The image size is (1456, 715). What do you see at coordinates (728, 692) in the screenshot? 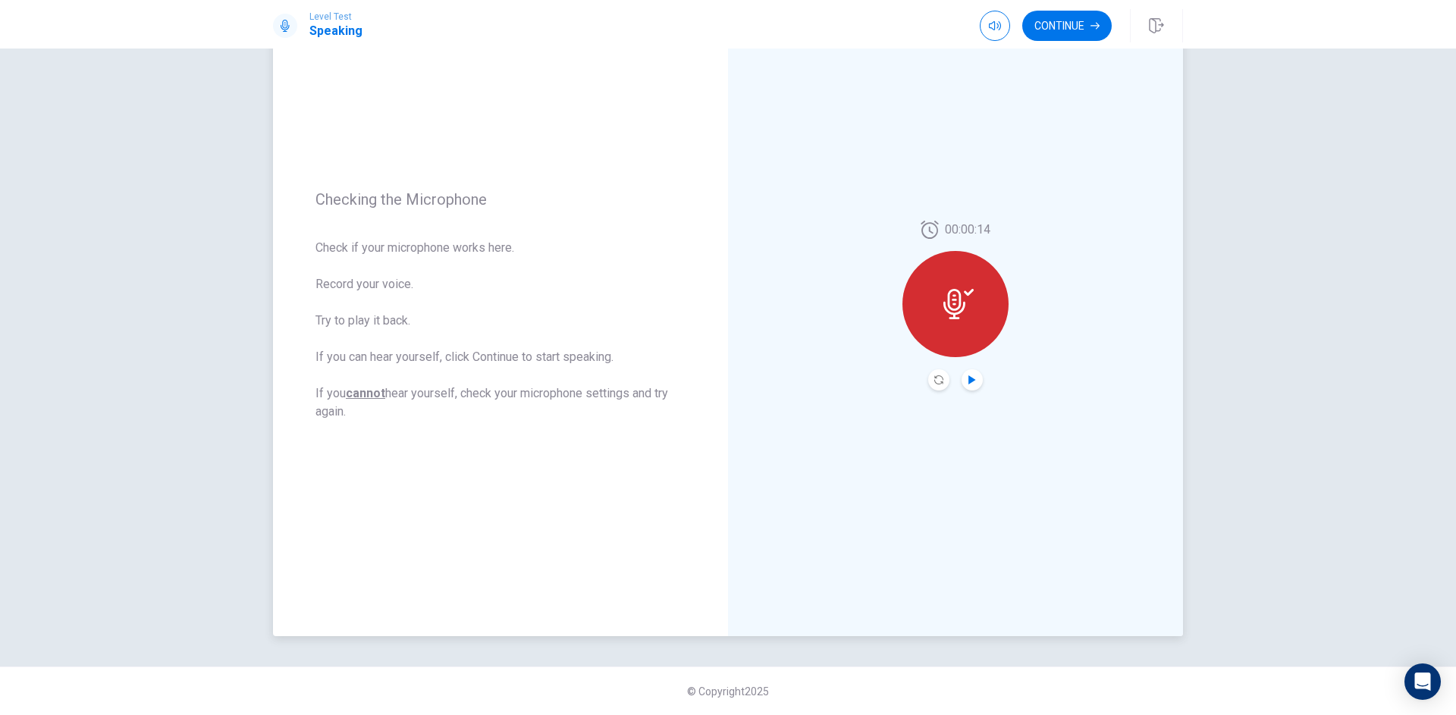
I see `span: © Copyright 2025` at bounding box center [728, 692].